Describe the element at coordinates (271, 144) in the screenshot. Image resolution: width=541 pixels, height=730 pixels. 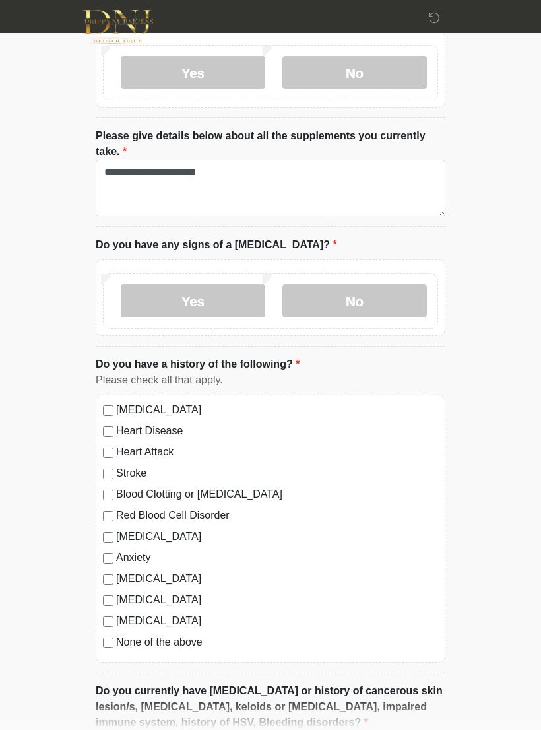
I see `label: Please give details below about all the supplements you currently take.` at that location.